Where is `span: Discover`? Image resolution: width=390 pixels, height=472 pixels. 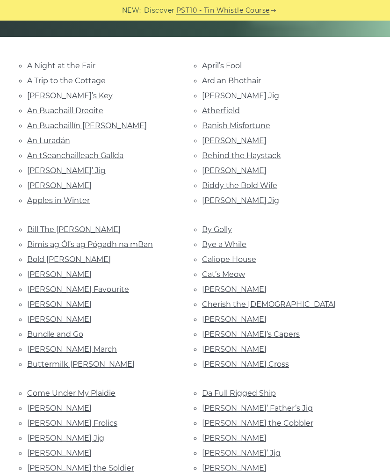 span: Discover is located at coordinates (160, 10).